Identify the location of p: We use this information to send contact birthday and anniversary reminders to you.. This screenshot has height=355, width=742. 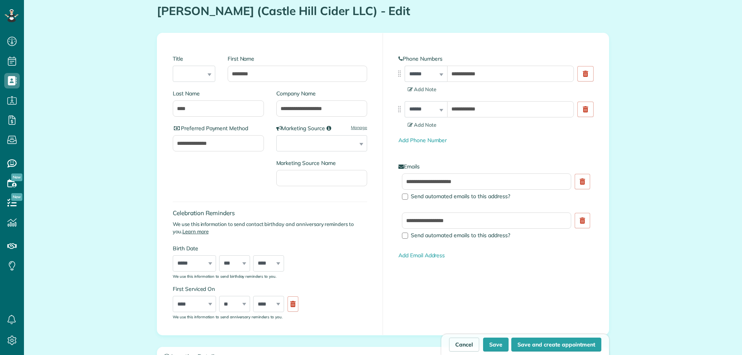
(270, 228).